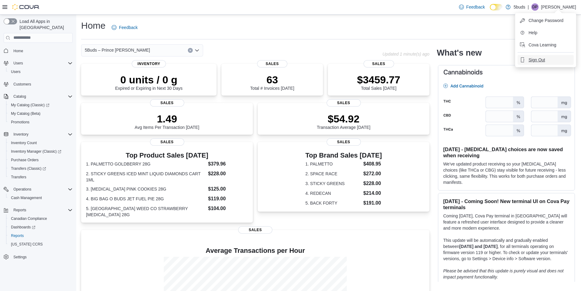  I want to click on dt: 2. STICKY GREENS ICED MINT LIQUID DIAMONDS CART 1ML, so click(146, 177).